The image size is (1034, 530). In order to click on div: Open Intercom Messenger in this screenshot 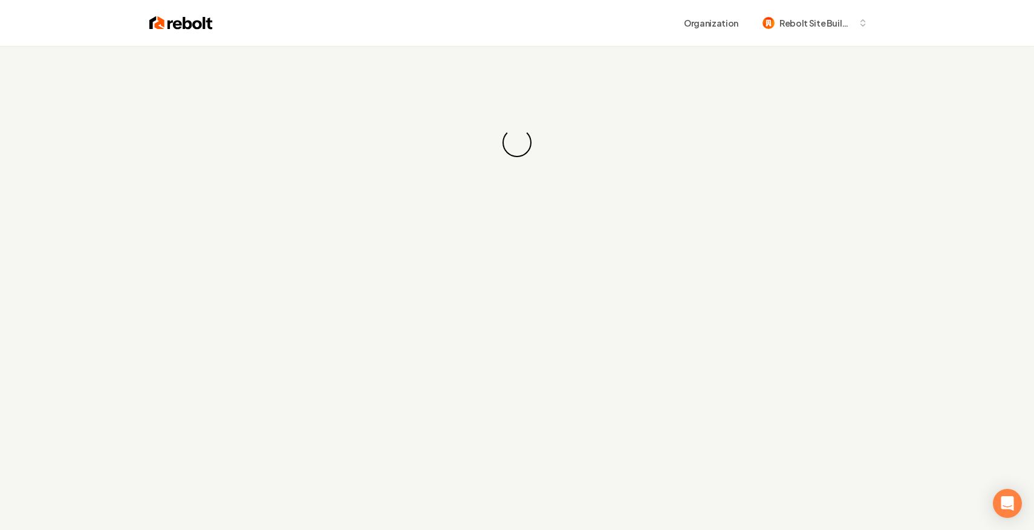, I will do `click(1007, 504)`.